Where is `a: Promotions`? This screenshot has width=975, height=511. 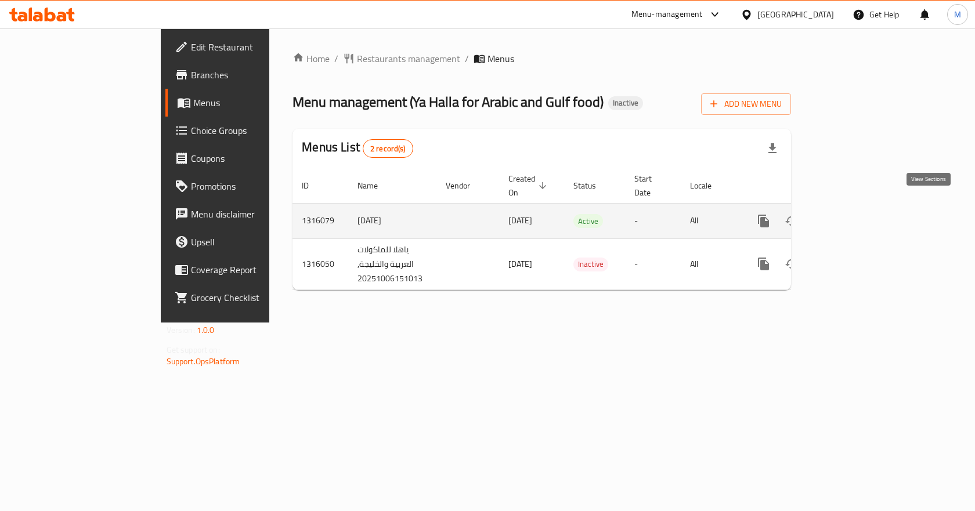 a: Promotions is located at coordinates (244, 186).